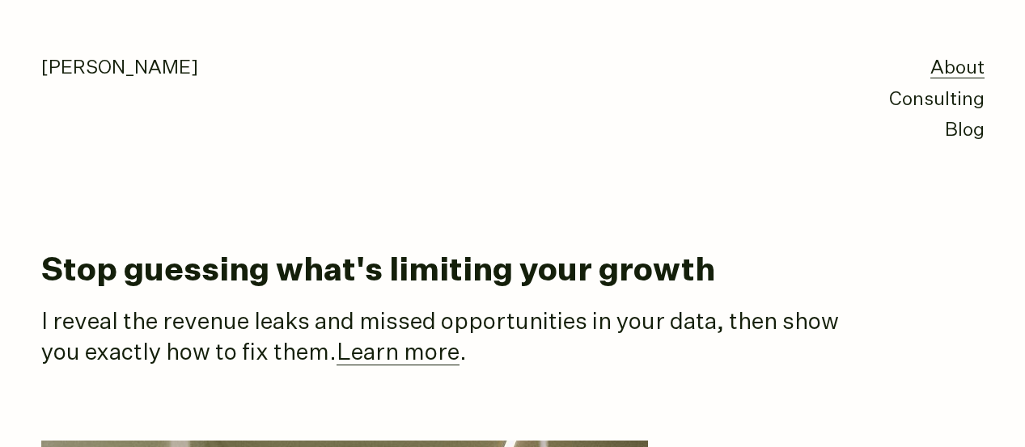  I want to click on a: About, so click(957, 69).